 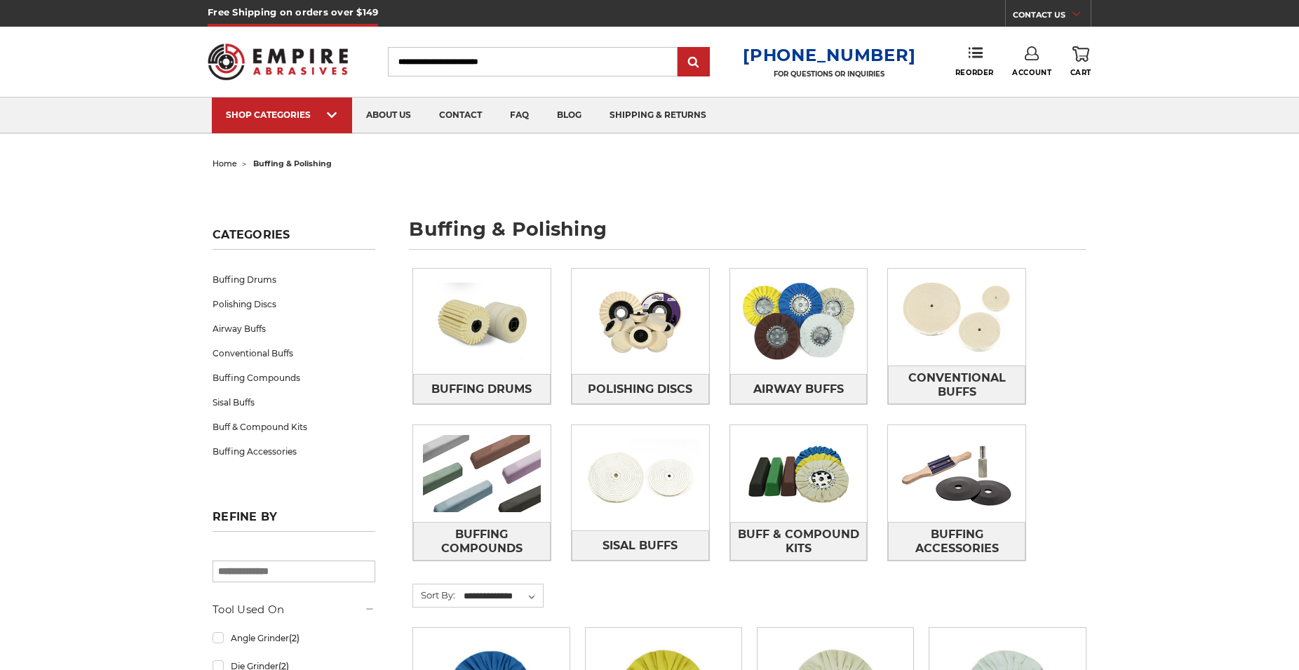 What do you see at coordinates (640, 478) in the screenshot?
I see `img: Sisal Buffs` at bounding box center [640, 478].